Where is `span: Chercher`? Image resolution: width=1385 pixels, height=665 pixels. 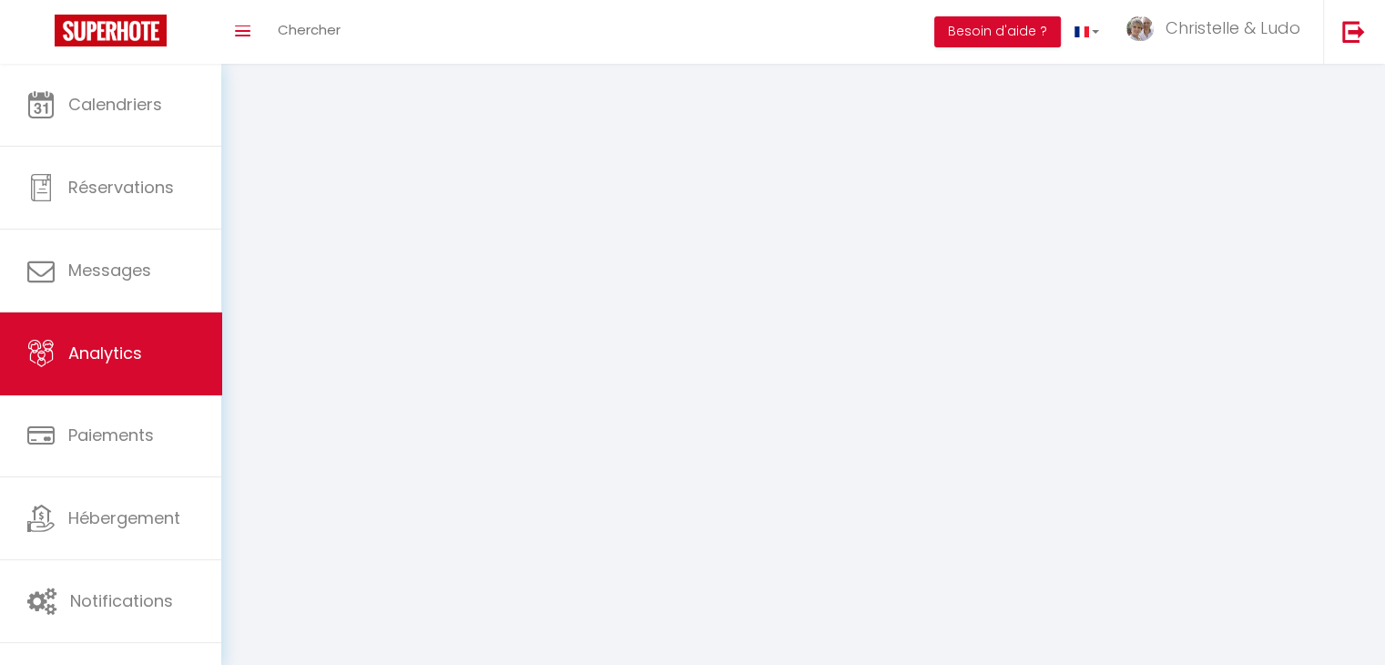 span: Chercher is located at coordinates (309, 29).